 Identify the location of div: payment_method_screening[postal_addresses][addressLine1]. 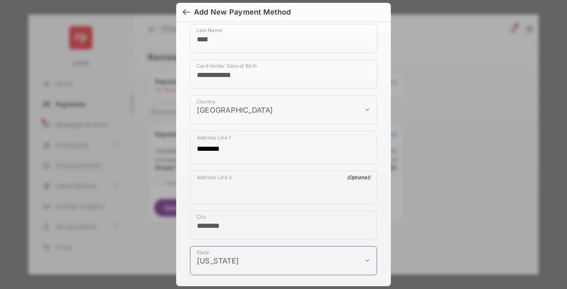
(284, 147).